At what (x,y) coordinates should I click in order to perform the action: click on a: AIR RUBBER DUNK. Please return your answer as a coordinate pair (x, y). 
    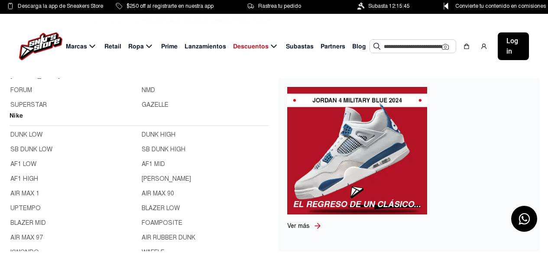
    Looking at the image, I should click on (204, 238).